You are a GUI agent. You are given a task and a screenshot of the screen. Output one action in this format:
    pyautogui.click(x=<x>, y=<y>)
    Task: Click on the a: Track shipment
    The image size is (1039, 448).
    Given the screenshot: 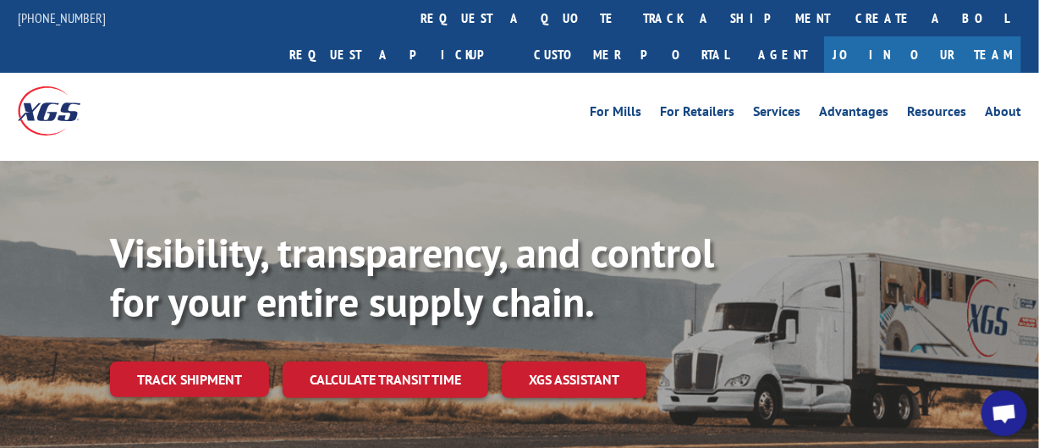 What is the action you would take?
    pyautogui.click(x=190, y=379)
    